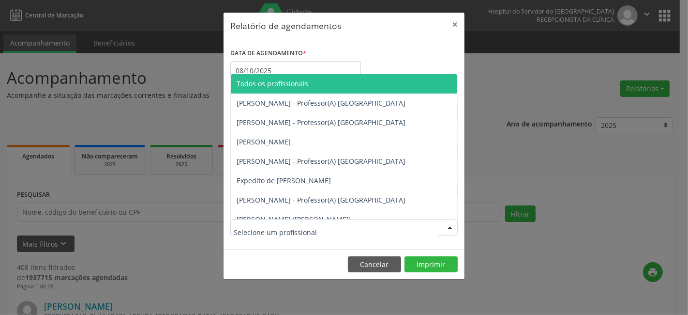 The width and height of the screenshot is (688, 315). What do you see at coordinates (268, 53) in the screenshot?
I see `label: DATA DE AGENDAMENTO` at bounding box center [268, 53].